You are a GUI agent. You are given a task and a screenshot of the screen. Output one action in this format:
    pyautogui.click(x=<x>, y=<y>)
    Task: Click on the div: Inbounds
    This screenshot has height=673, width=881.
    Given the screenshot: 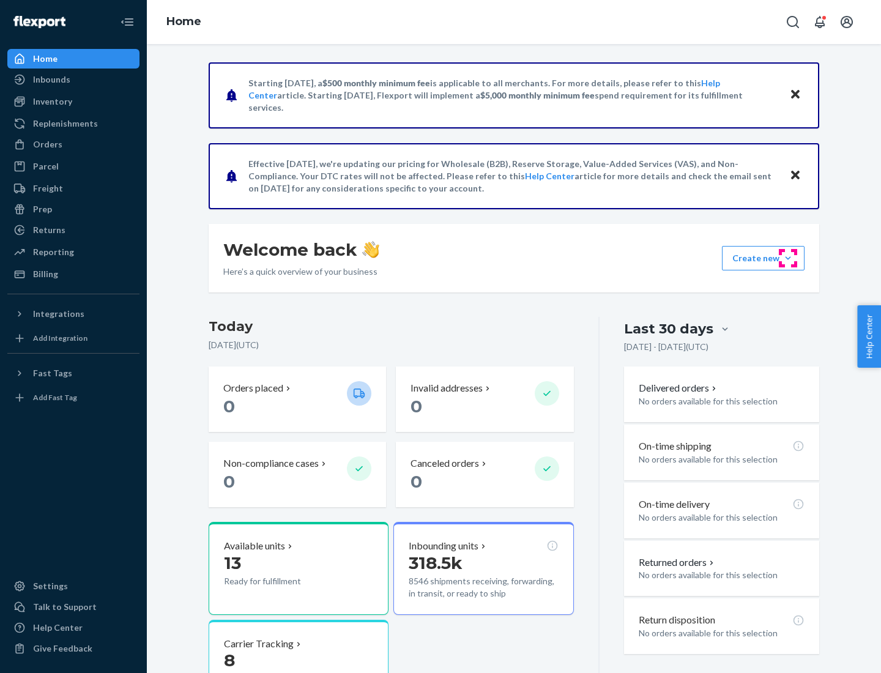 What is the action you would take?
    pyautogui.click(x=51, y=80)
    